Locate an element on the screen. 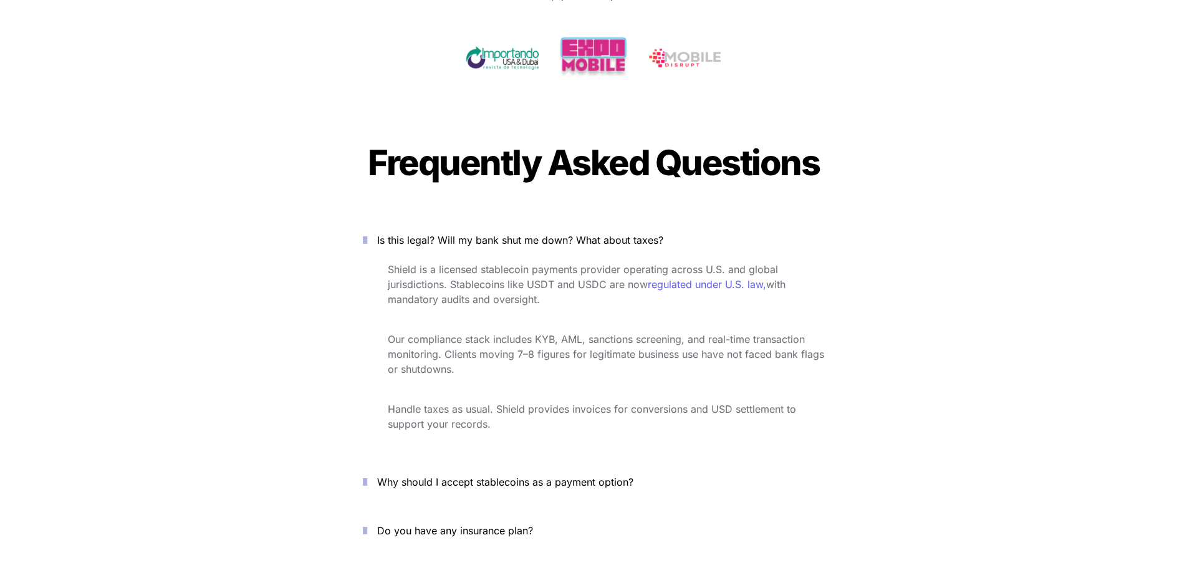 Image resolution: width=1187 pixels, height=568 pixels. span: Shield is a licensed stablecoin payments provider operating across U.S. and global jurisdictions.... is located at coordinates (584, 277).